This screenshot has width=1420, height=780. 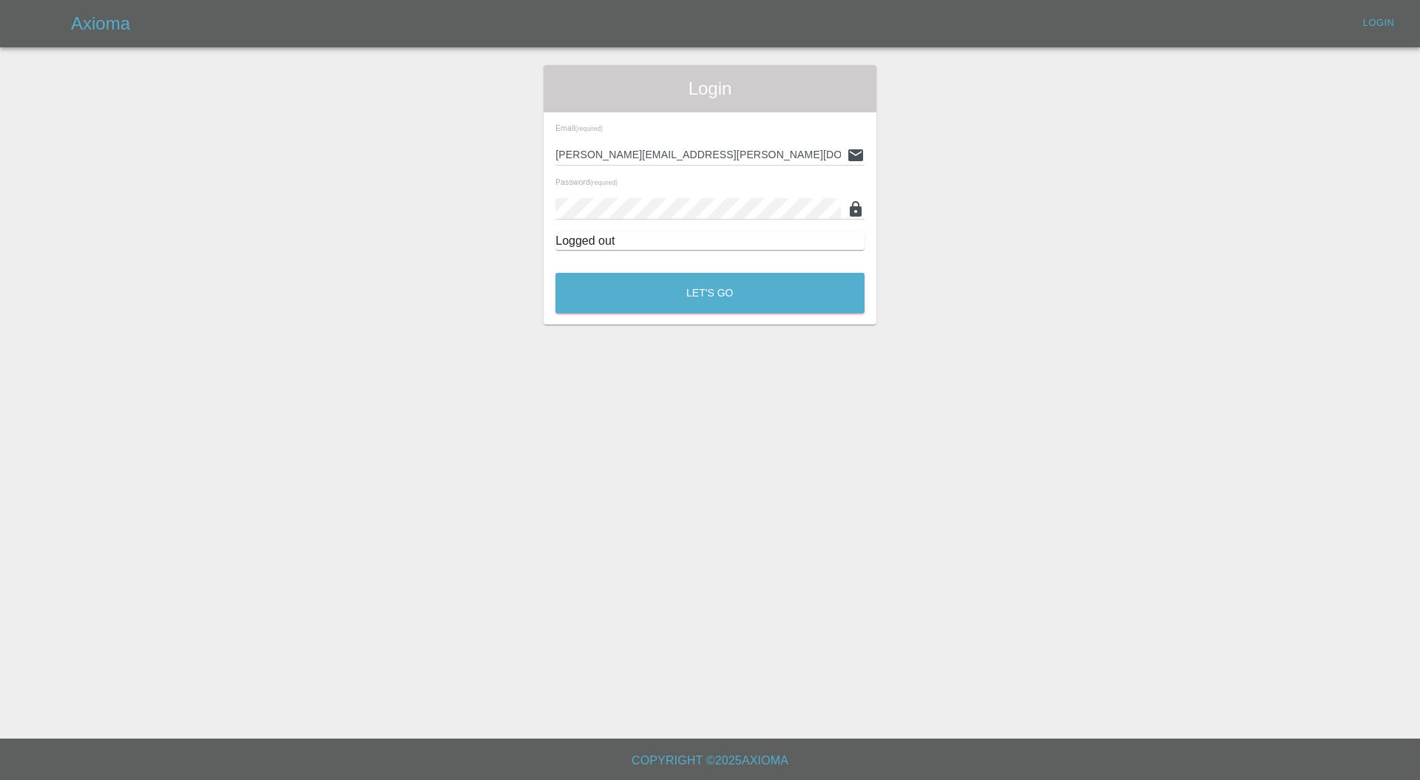 I want to click on h6: Copyright © 2025 Axioma, so click(x=710, y=761).